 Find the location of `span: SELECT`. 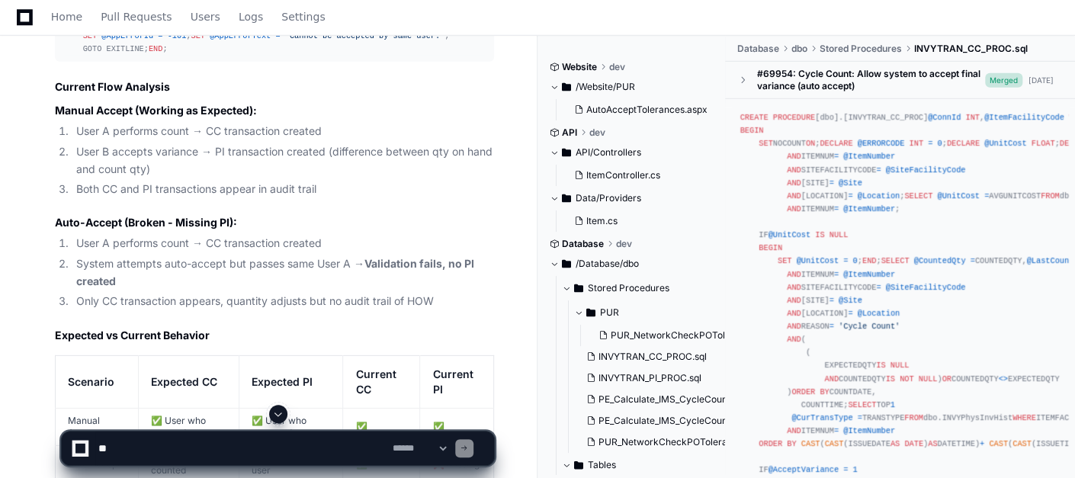

span: SELECT is located at coordinates (862, 405).